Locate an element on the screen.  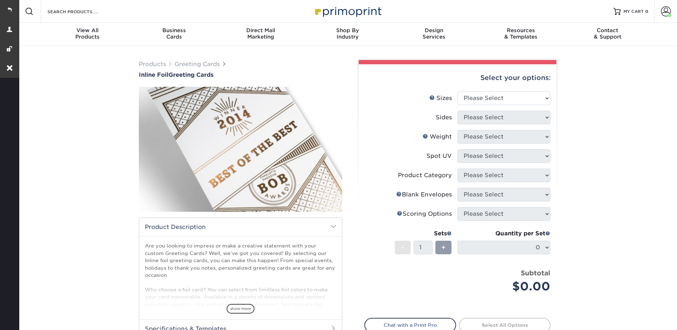
div: Weight is located at coordinates (437, 137).